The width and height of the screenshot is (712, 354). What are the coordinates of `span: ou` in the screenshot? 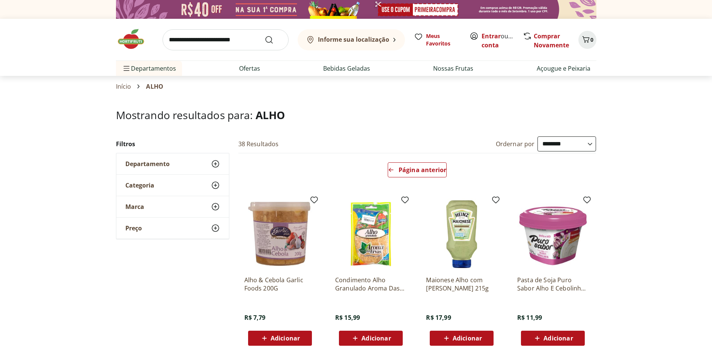 It's located at (498, 41).